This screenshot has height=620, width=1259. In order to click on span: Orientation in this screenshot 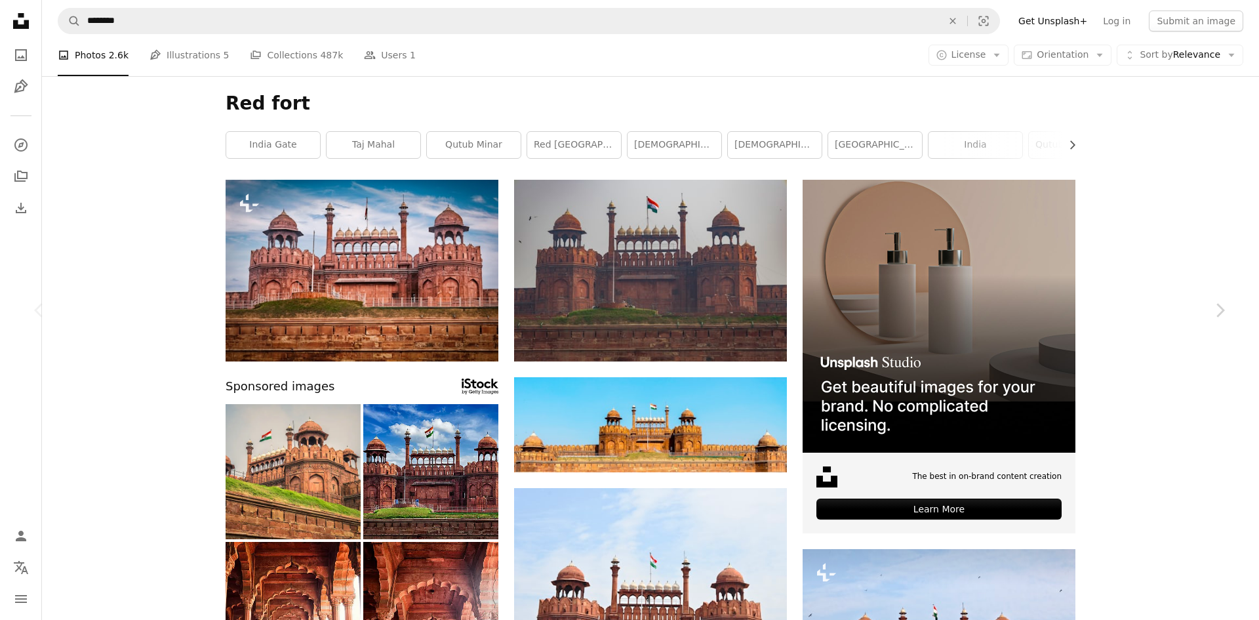, I will do `click(1062, 54)`.